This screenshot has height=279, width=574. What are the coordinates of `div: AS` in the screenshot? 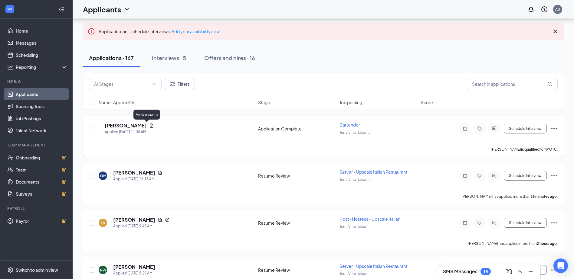 It's located at (557, 9).